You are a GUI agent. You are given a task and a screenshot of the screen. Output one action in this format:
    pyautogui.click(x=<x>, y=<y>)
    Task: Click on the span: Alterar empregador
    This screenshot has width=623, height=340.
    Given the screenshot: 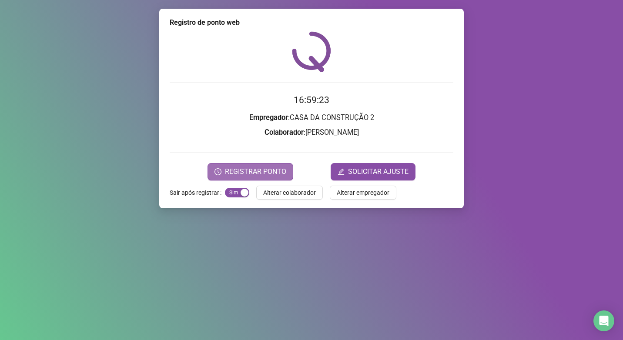 What is the action you would take?
    pyautogui.click(x=363, y=193)
    